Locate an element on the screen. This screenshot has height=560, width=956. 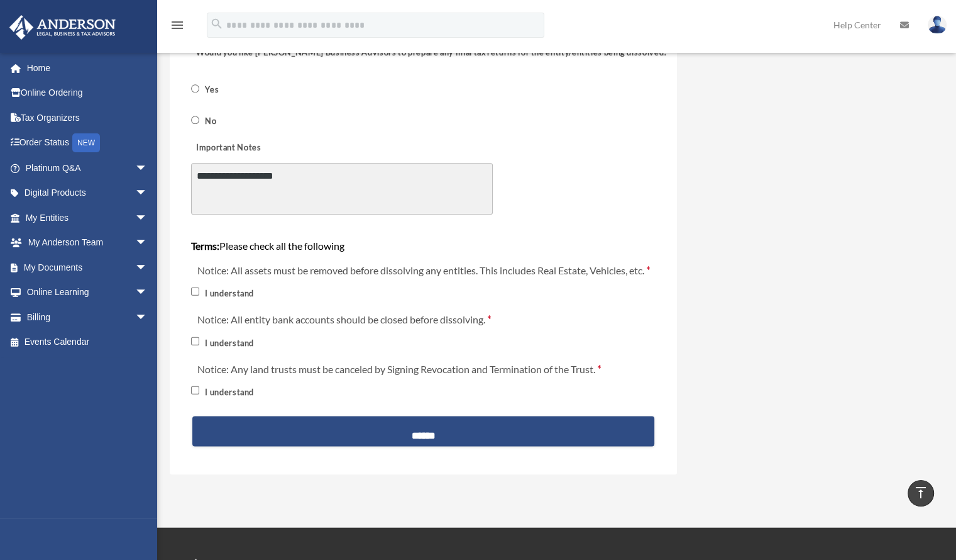
a: menu is located at coordinates (177, 27).